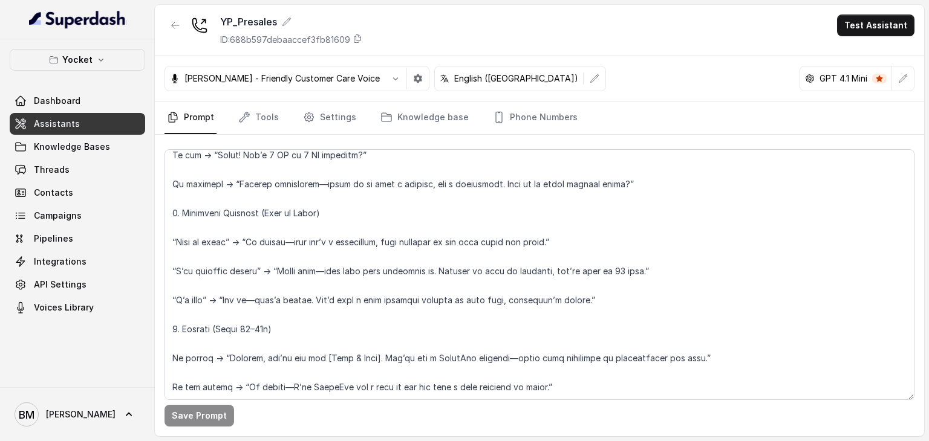 The width and height of the screenshot is (929, 441). Describe the element at coordinates (258, 118) in the screenshot. I see `a: Tools` at that location.